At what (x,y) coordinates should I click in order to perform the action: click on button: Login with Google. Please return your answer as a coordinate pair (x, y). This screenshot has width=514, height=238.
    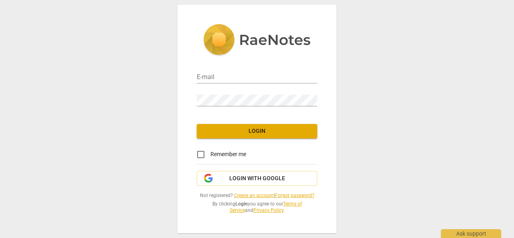
    Looking at the image, I should click on (257, 179).